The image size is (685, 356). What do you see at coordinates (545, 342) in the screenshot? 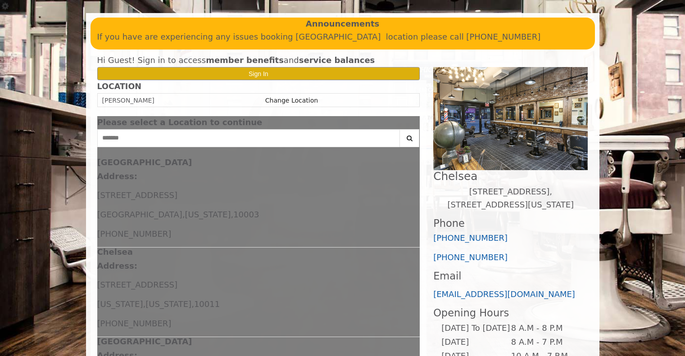
I see `td: 8 A.M - 7 P.M` at bounding box center [545, 342].